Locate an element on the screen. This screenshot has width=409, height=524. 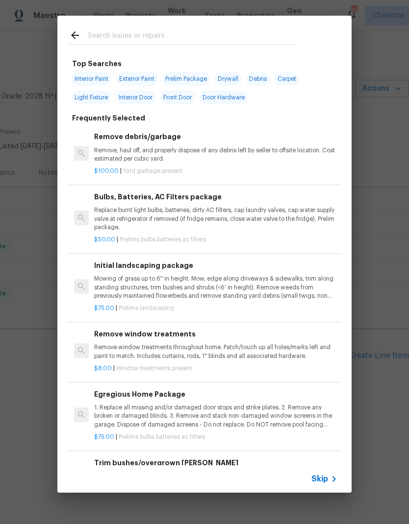
span: Yard garbage present is located at coordinates (152, 171).